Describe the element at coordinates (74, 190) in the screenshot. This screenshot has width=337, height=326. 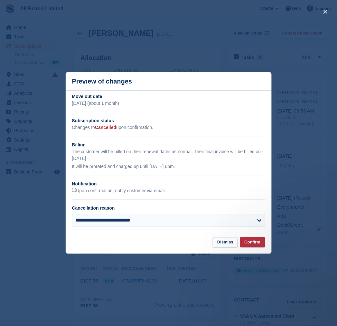
I see `input: Upon confirmation, notify customer via email.` at that location.